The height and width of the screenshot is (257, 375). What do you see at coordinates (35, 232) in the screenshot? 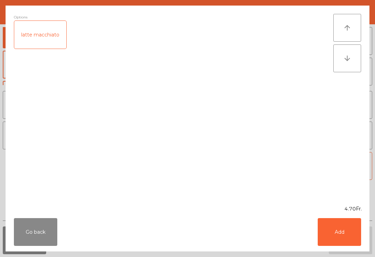
I see `button: Go back` at bounding box center [35, 232].